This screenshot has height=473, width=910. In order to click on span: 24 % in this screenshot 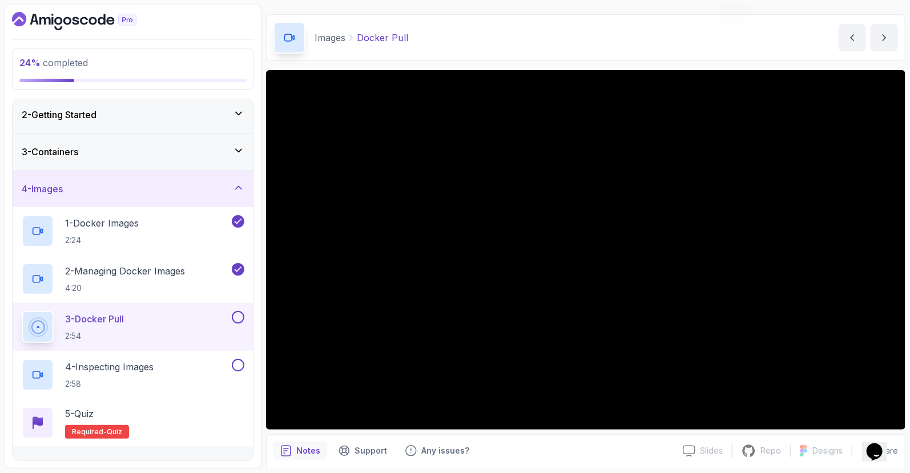, I will do `click(30, 63)`.